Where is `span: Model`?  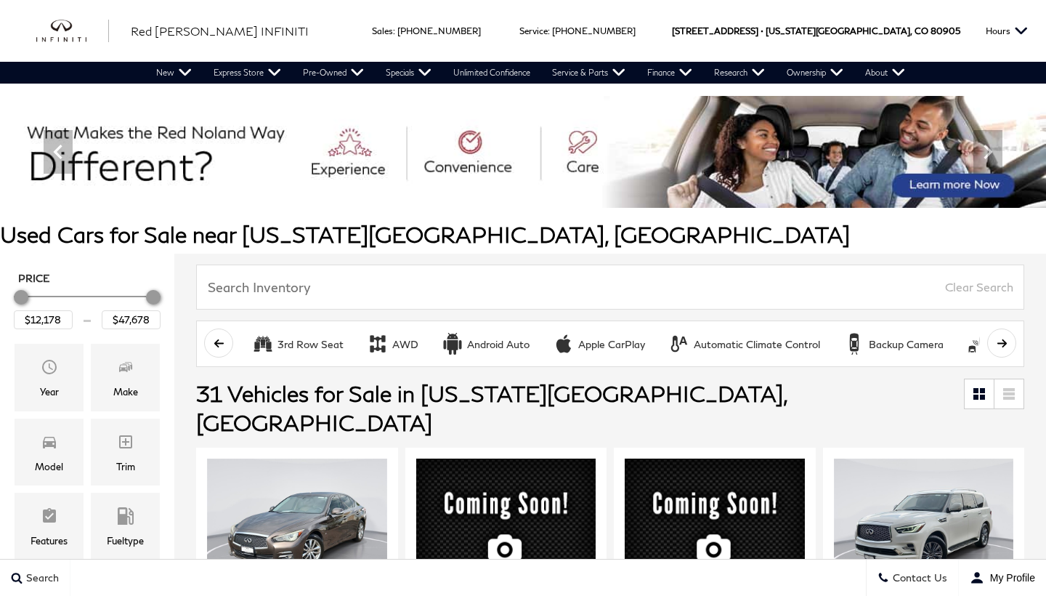
span: Model is located at coordinates (49, 444).